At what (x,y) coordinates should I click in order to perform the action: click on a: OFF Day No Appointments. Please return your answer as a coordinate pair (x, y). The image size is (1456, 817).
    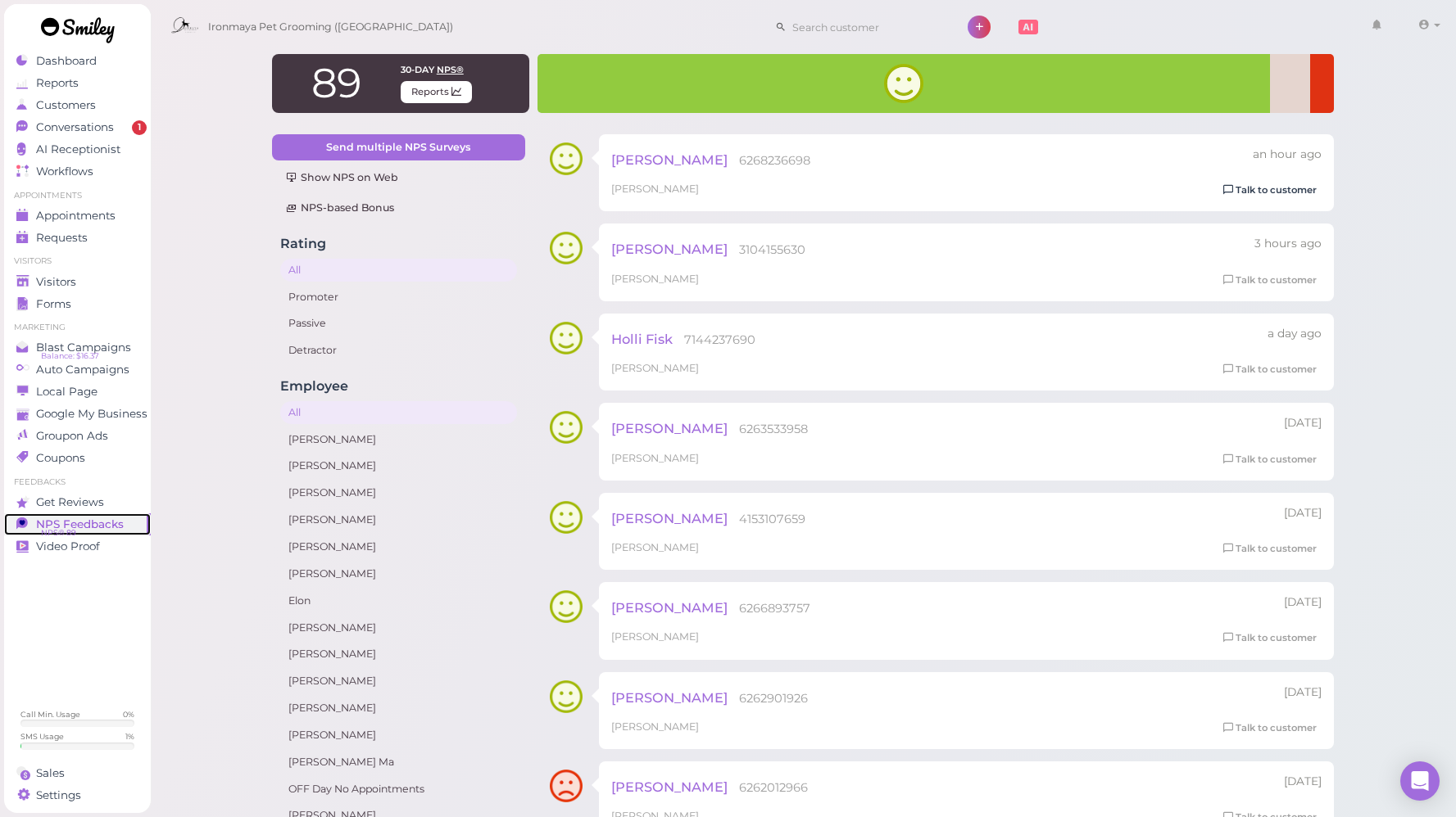
    Looking at the image, I should click on (398, 790).